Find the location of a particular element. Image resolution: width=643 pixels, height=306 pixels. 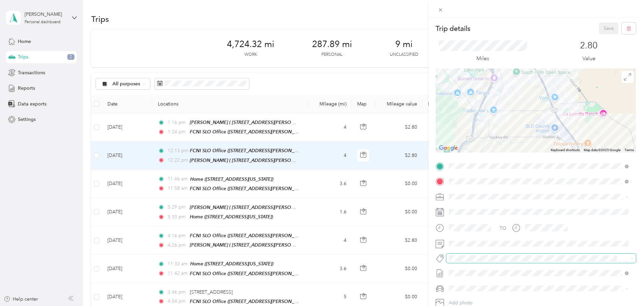

p: Value is located at coordinates (588, 59).